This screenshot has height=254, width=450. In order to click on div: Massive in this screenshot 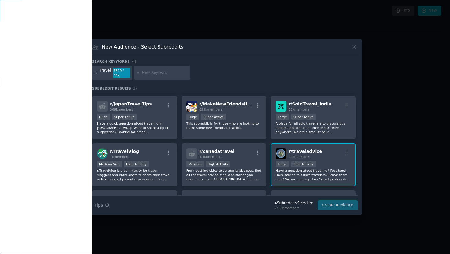, I will do `click(195, 164)`.